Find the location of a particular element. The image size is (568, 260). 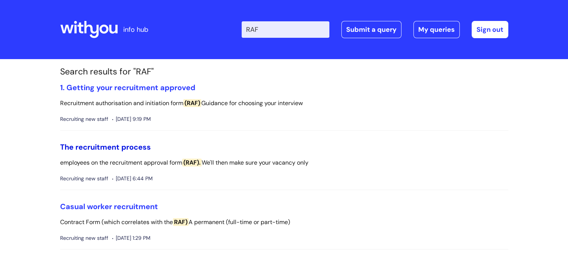

a: 1. Getting your recruitment approved is located at coordinates (128, 87).